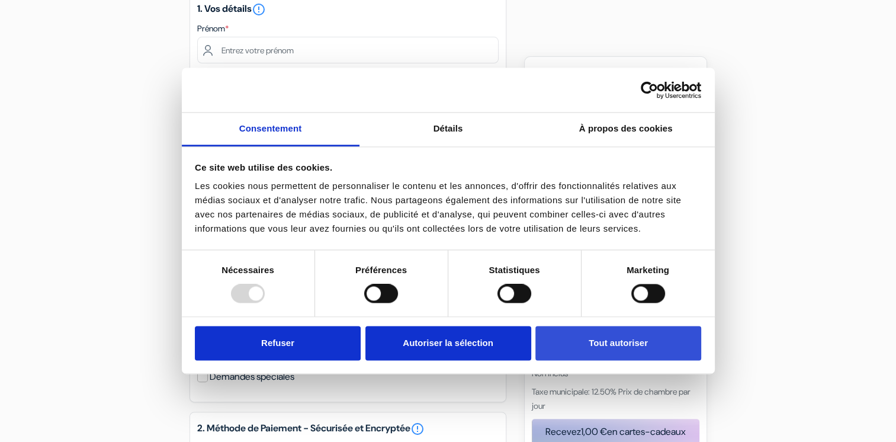  I want to click on button: Tout autoriser, so click(619, 343).